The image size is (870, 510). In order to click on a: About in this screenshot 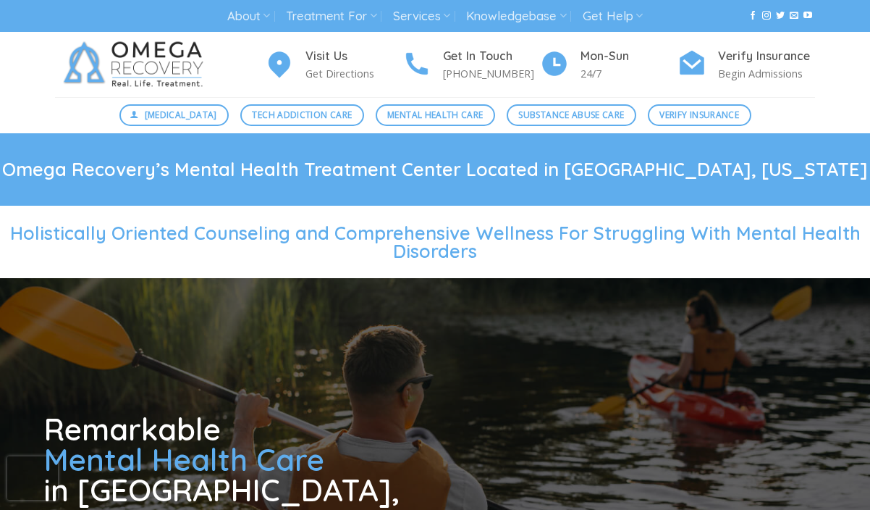, I will do `click(248, 16)`.